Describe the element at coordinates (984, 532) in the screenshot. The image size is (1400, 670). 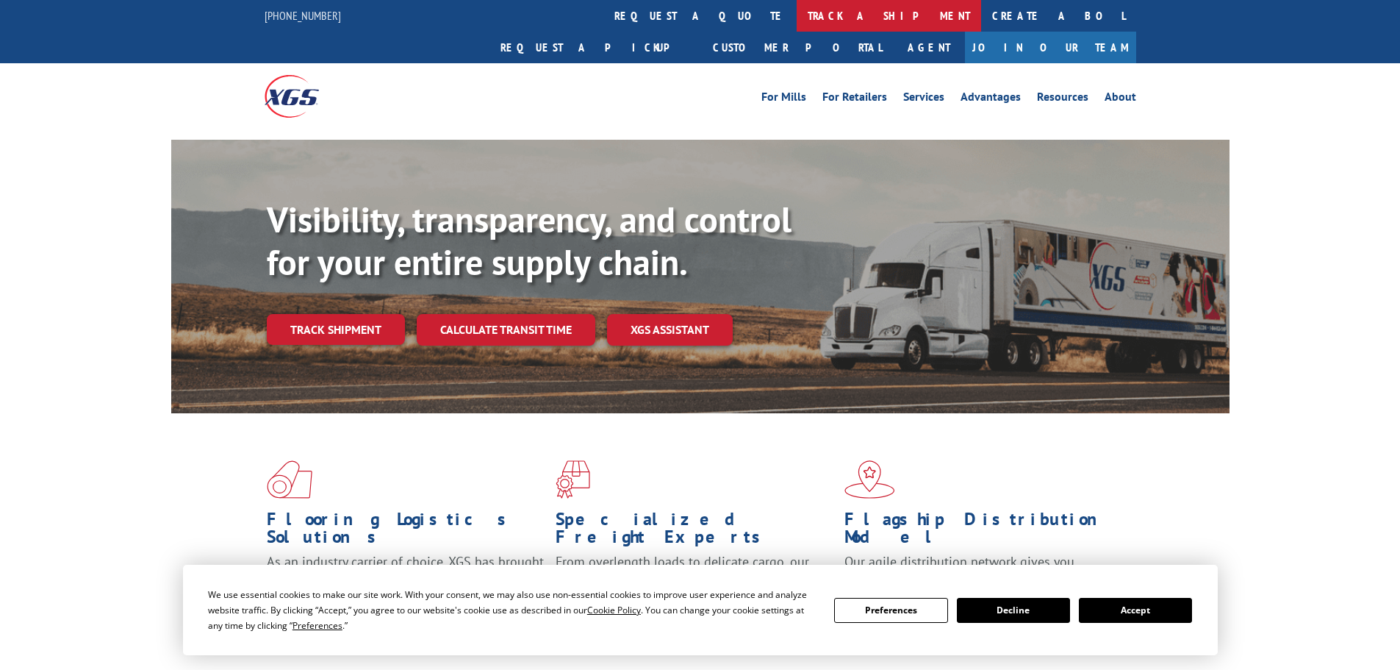
I see `h1: Flagship Distribution Model` at that location.